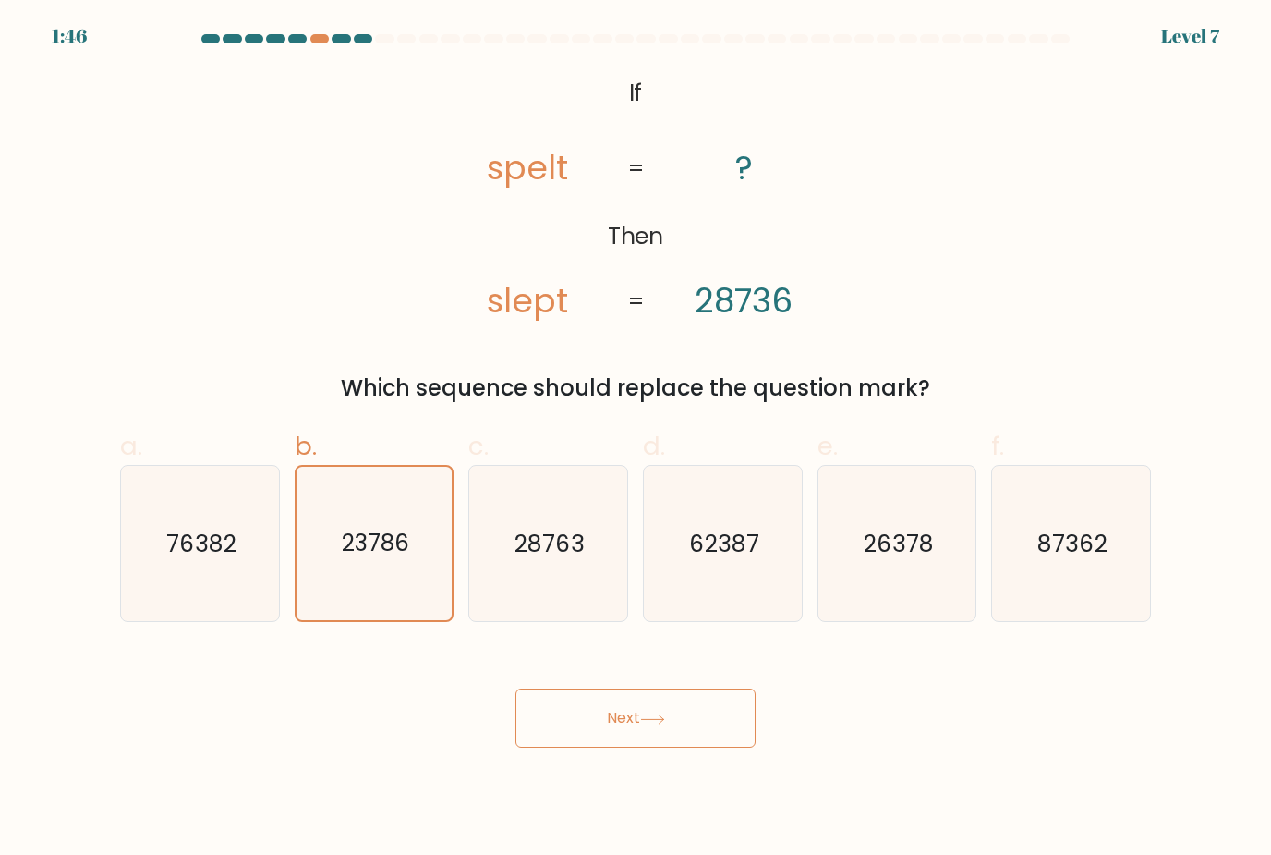 This screenshot has width=1271, height=855. Describe the element at coordinates (724, 543) in the screenshot. I see `text: 62387` at that location.